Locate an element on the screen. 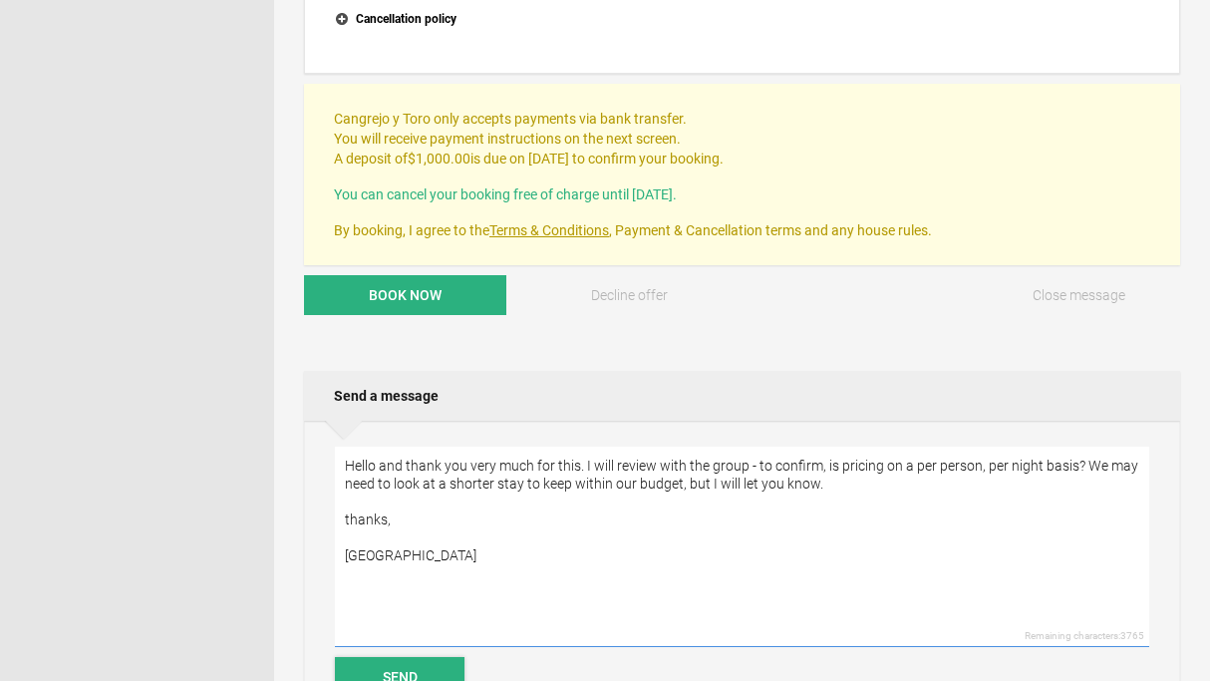 This screenshot has width=1210, height=681. span: Decline offer is located at coordinates (629, 295).